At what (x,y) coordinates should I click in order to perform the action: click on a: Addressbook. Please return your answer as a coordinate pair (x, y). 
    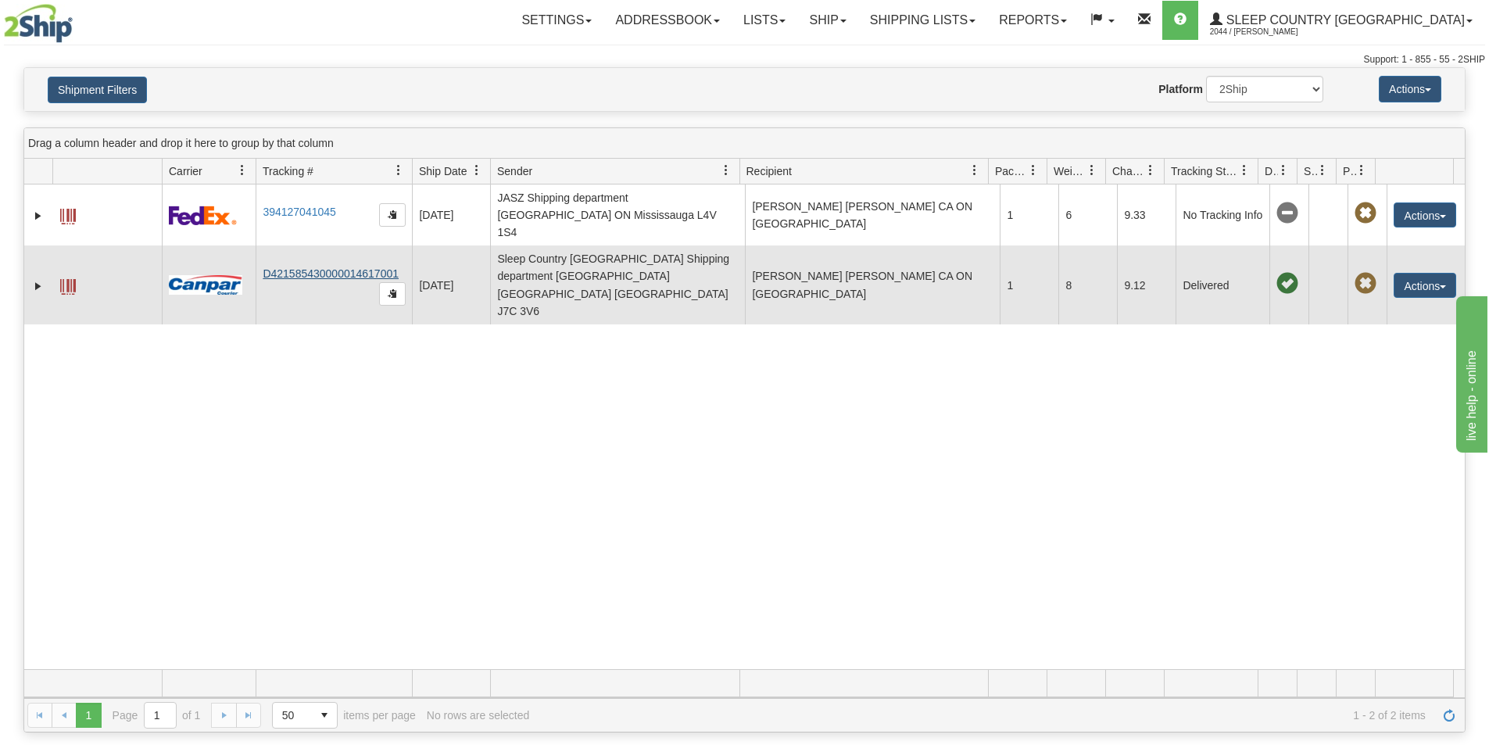
    Looking at the image, I should click on (668, 20).